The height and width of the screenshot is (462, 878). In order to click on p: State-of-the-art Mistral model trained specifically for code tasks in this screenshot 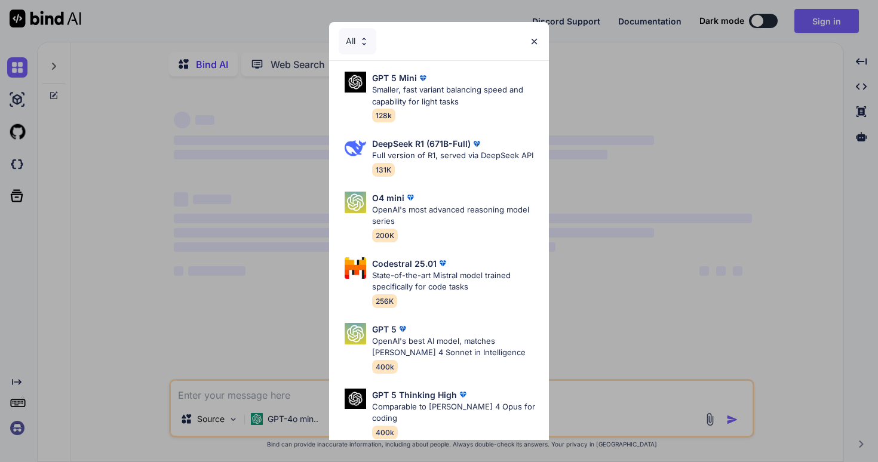, I will do `click(456, 281)`.